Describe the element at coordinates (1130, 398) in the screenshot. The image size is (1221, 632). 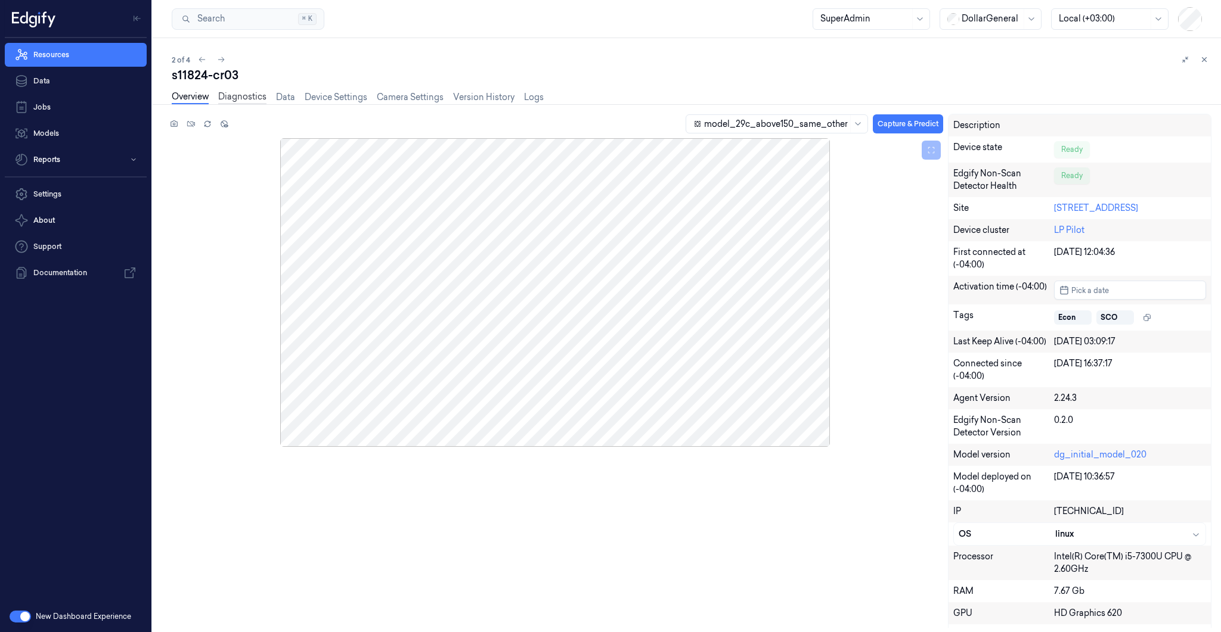
I see `div: 2.24.3` at that location.